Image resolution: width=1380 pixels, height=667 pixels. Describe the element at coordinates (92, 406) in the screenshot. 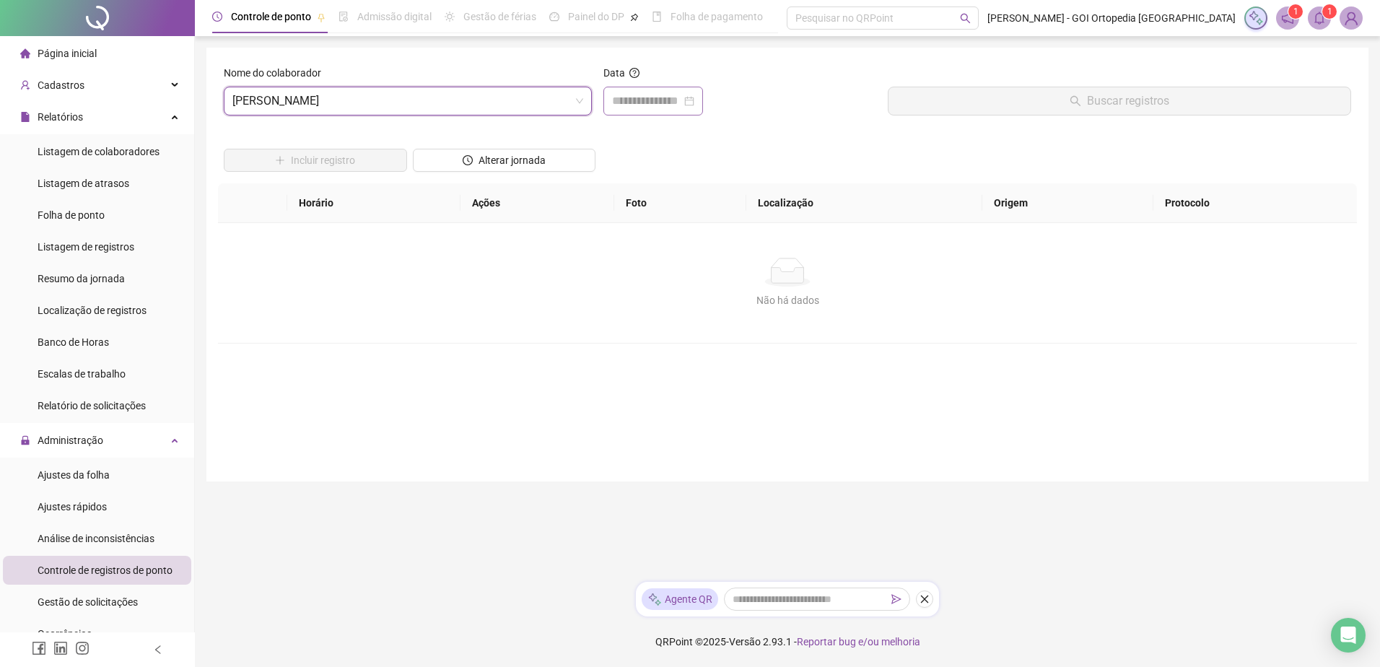

I see `span: Relatório de solicitações` at that location.